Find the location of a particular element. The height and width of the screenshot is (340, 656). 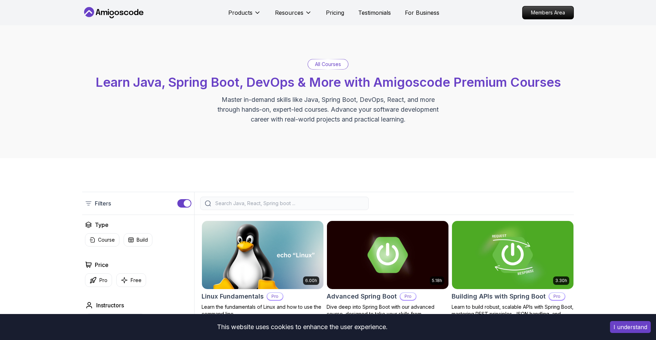

p: Resources is located at coordinates (289, 13).